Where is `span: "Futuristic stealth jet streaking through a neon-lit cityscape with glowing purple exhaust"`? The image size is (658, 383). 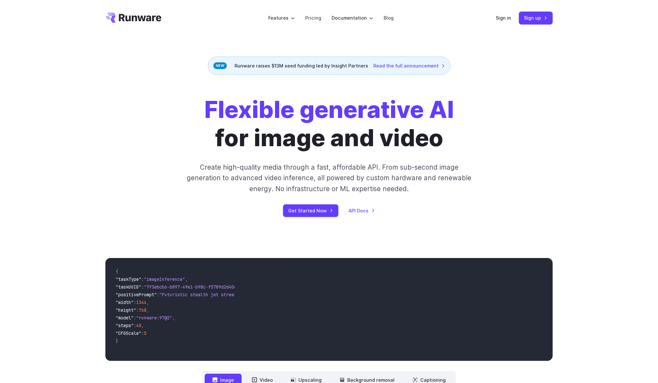
span: "Futuristic stealth jet streaking through a neon-lit cityscape with glowing purple exhaust" is located at coordinates (276, 294).